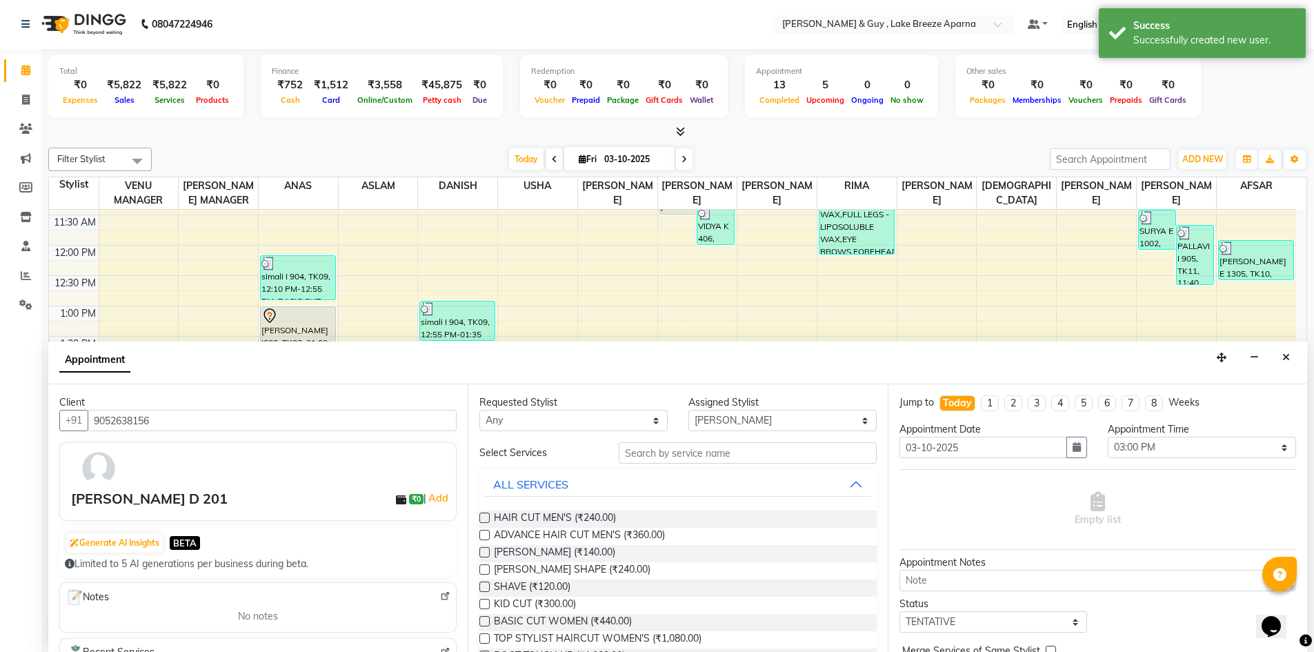  I want to click on input: Search by Name/Mobile/Email/Code, so click(272, 420).